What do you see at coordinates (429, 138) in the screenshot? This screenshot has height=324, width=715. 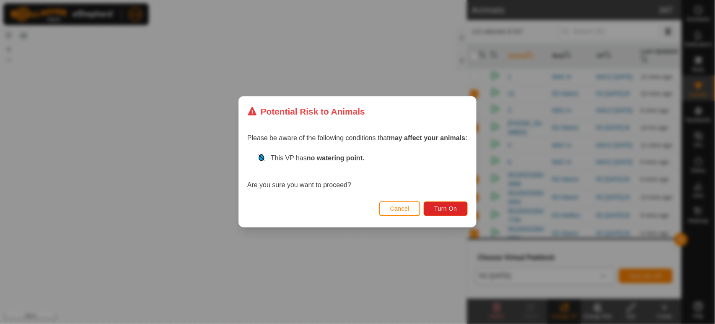 I see `strong: may affect your animals:` at bounding box center [429, 138].